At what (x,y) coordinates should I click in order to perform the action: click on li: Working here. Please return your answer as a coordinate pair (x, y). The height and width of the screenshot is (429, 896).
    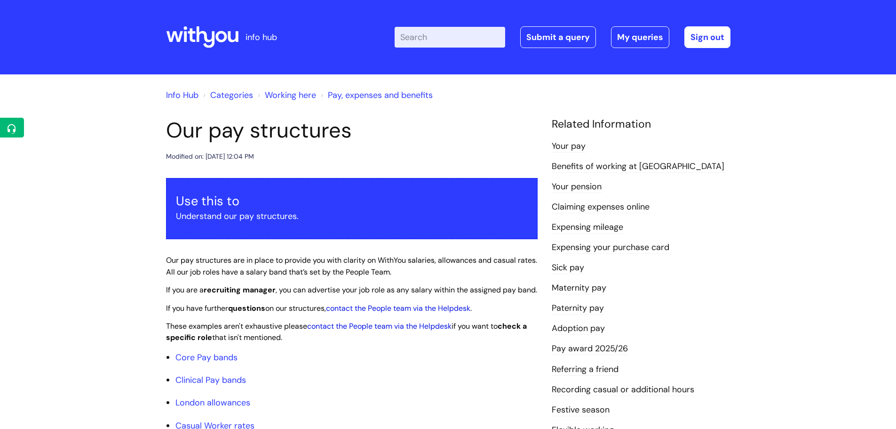
    Looking at the image, I should click on (286, 95).